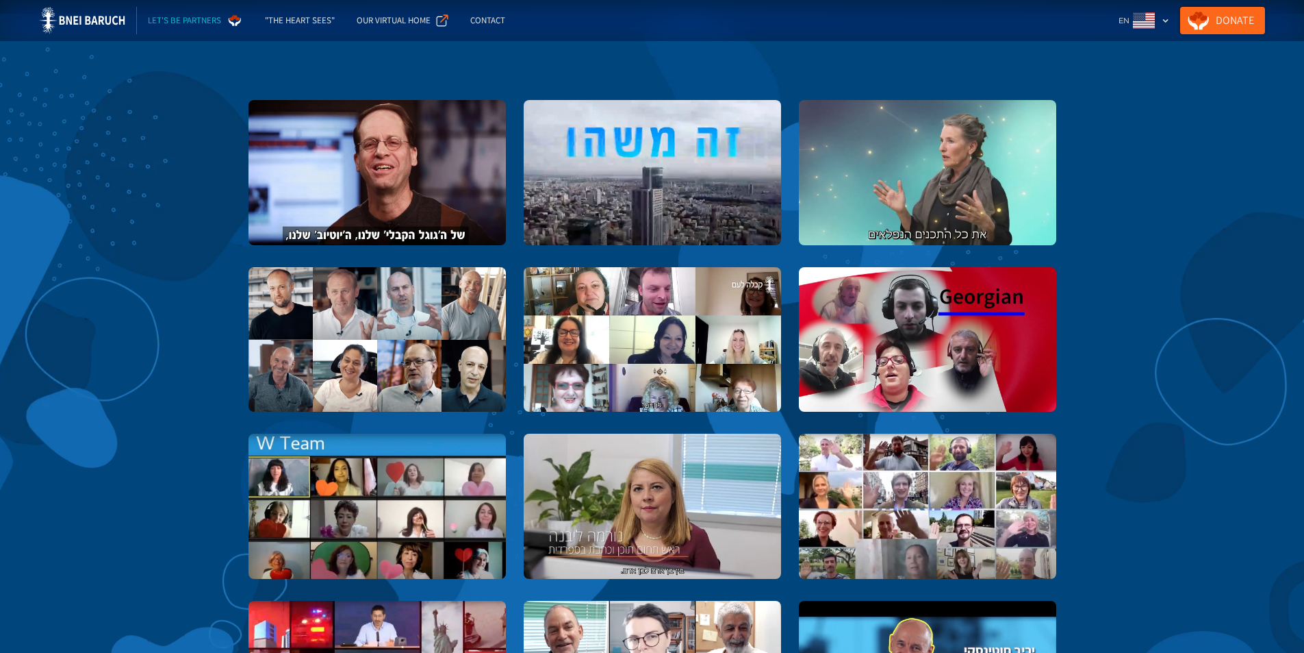  Describe the element at coordinates (195, 21) in the screenshot. I see `a: Let's be partners` at that location.